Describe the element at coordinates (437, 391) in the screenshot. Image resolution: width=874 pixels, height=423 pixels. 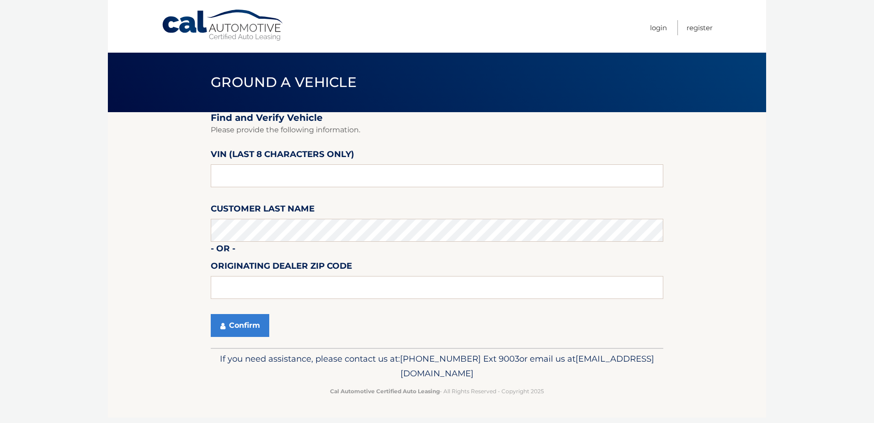
I see `p: - All Rights Reserved - Copyright 2025` at that location.